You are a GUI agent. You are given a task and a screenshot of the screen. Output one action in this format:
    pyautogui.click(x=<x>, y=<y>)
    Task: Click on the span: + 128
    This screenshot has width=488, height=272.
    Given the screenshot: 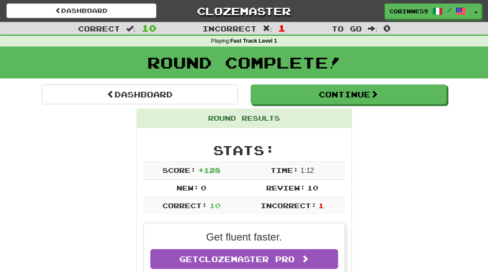 What is the action you would take?
    pyautogui.click(x=210, y=170)
    